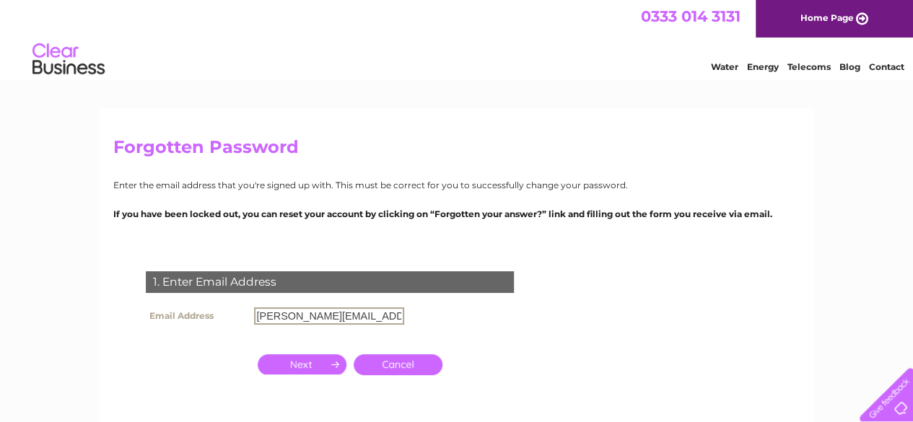 Image resolution: width=913 pixels, height=422 pixels. What do you see at coordinates (457, 214) in the screenshot?
I see `p: If you have been locked out, you can reset your account by clicking on “Forgotten your answer?” l...` at bounding box center [457, 214].